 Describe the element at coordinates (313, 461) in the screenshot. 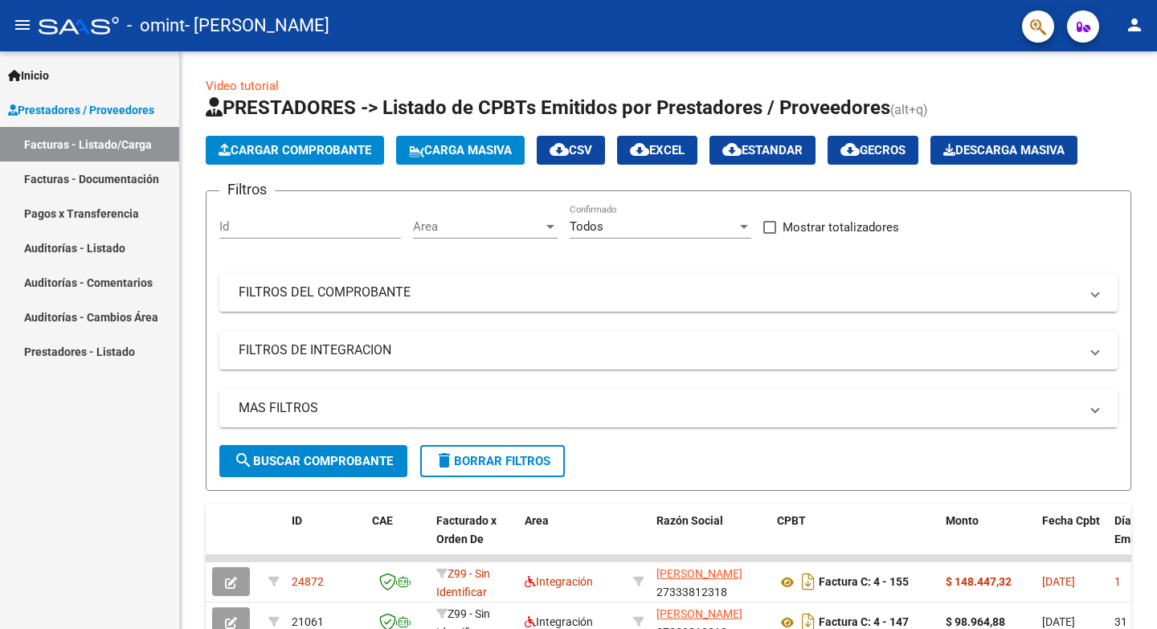

I see `span: Buscar Comprobante` at that location.